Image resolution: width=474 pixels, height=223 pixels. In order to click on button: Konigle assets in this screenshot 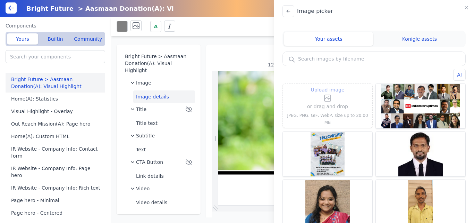, I will do `click(420, 39)`.